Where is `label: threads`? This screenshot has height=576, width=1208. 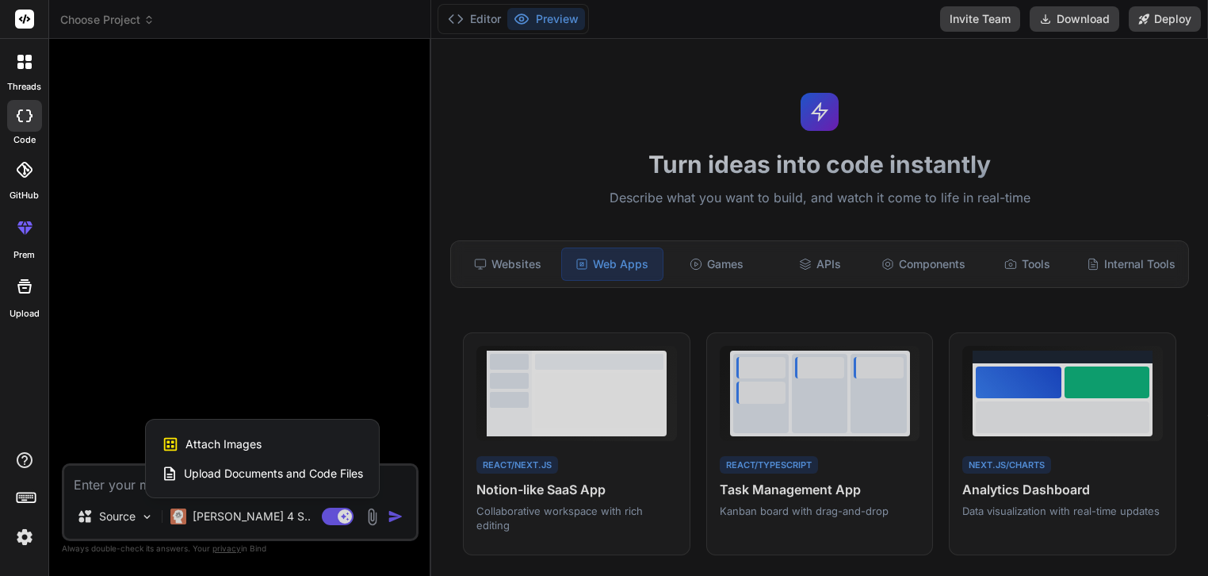 label: threads is located at coordinates (24, 86).